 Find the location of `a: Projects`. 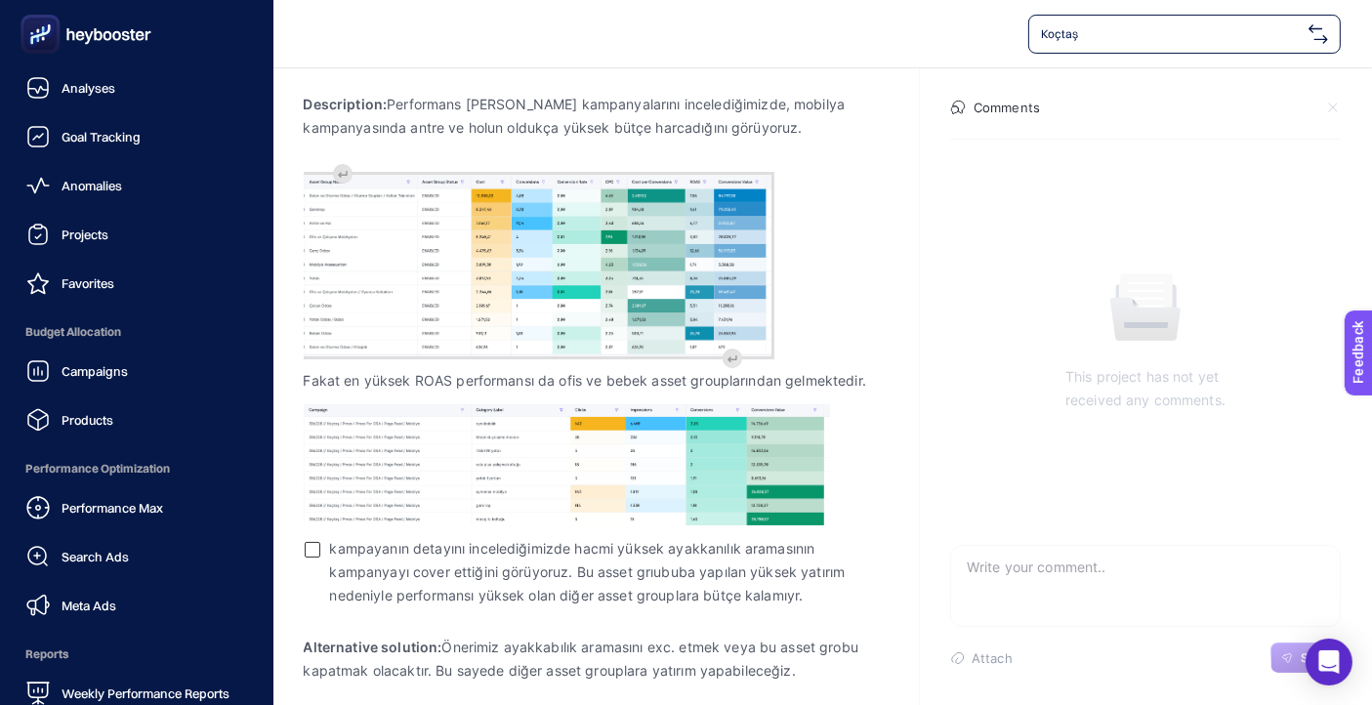

a: Projects is located at coordinates (137, 234).